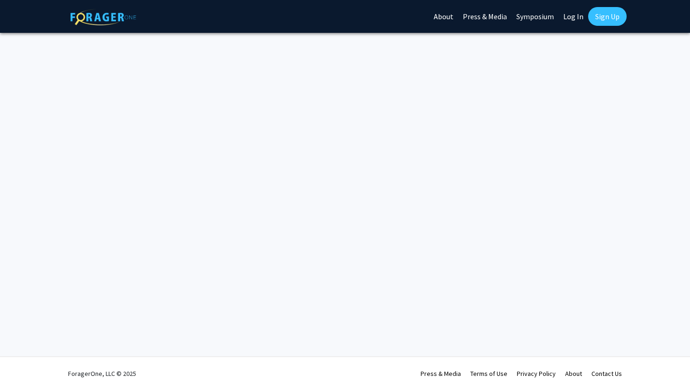 The height and width of the screenshot is (390, 690). What do you see at coordinates (536, 374) in the screenshot?
I see `a: Privacy Policy` at bounding box center [536, 374].